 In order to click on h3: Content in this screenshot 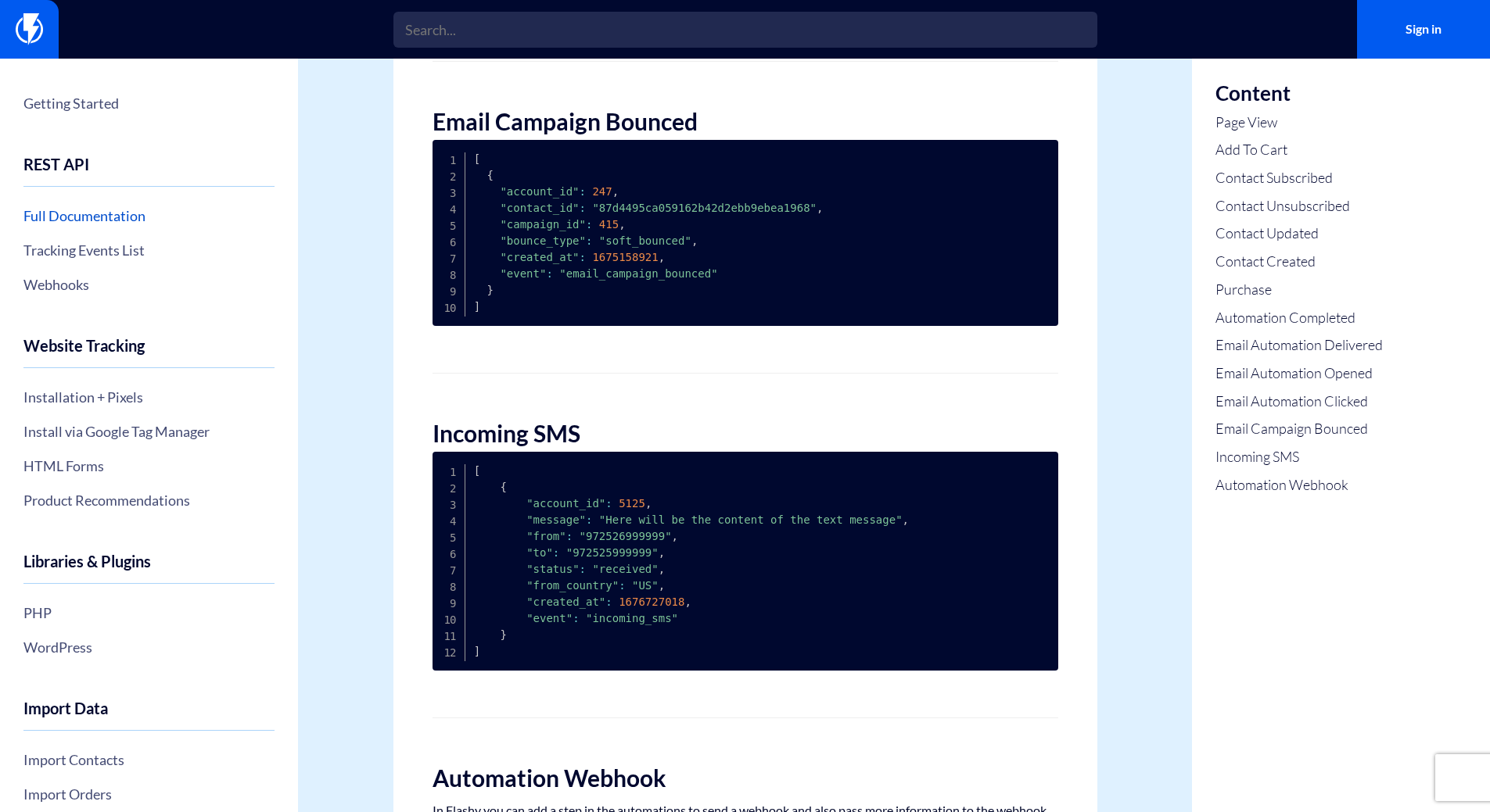, I will do `click(1299, 93)`.